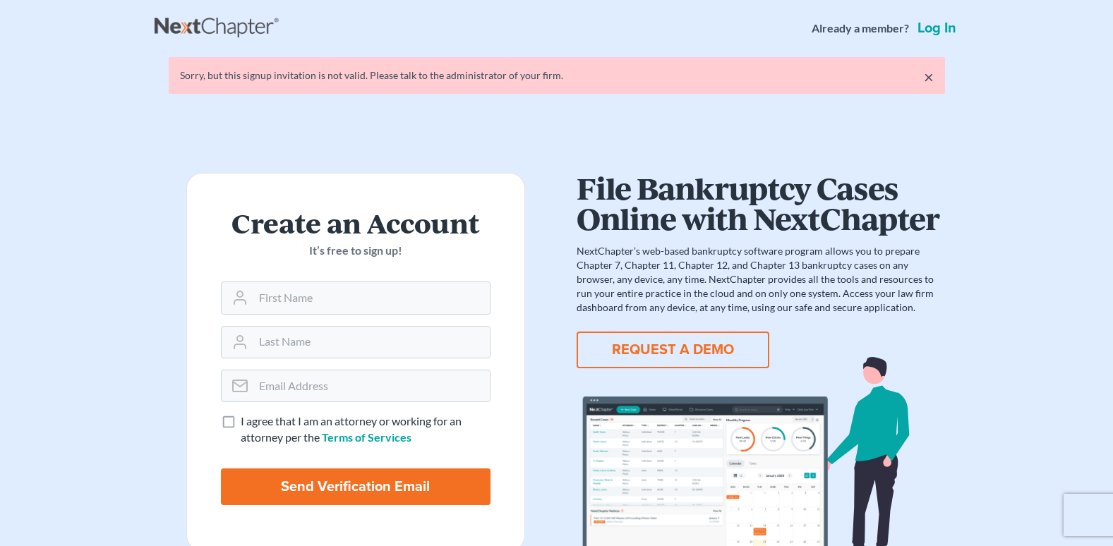 This screenshot has width=1113, height=546. I want to click on input: First Name, so click(371, 298).